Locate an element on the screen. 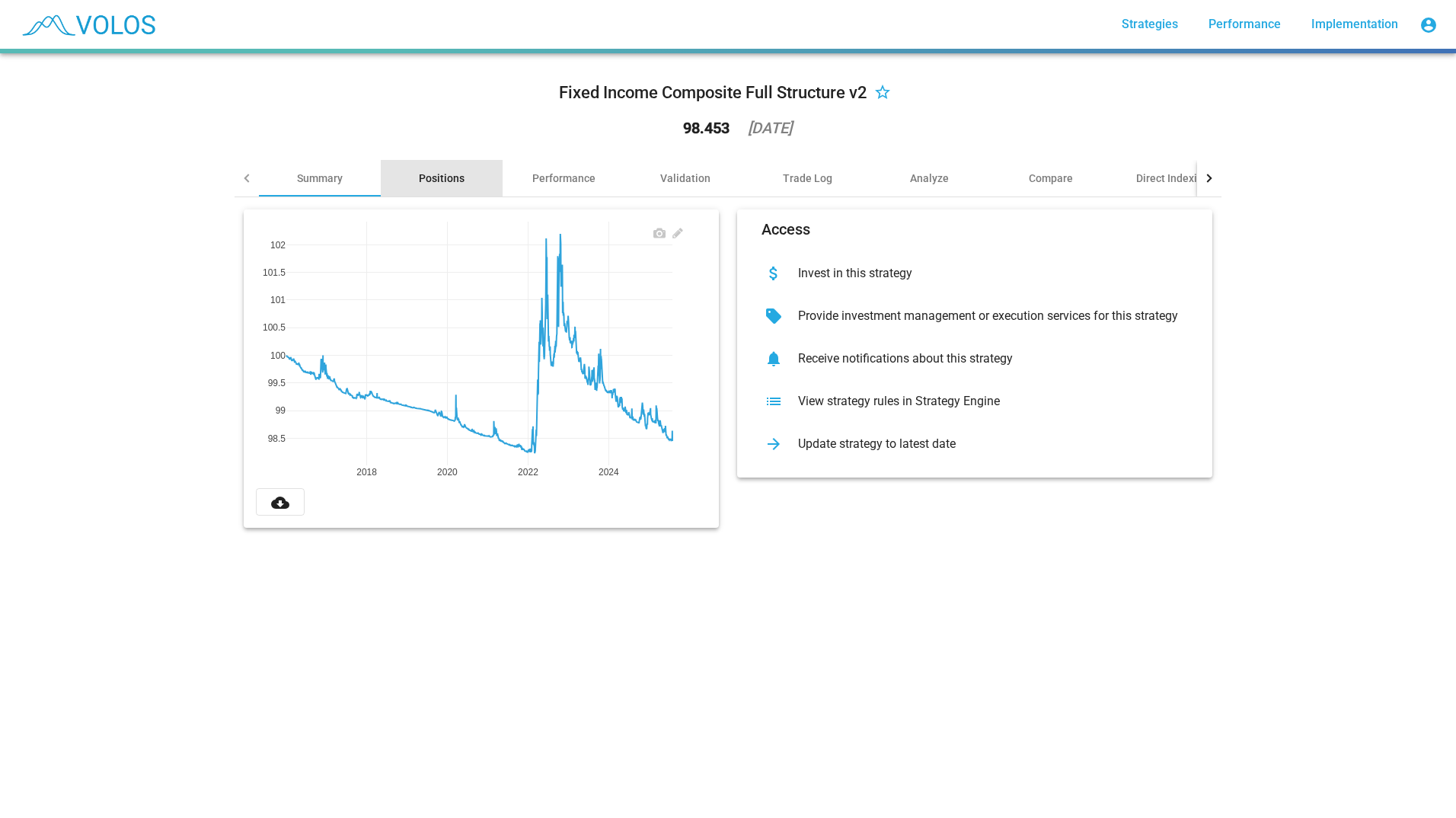 The width and height of the screenshot is (1456, 818). span: Strategies is located at coordinates (1150, 23).